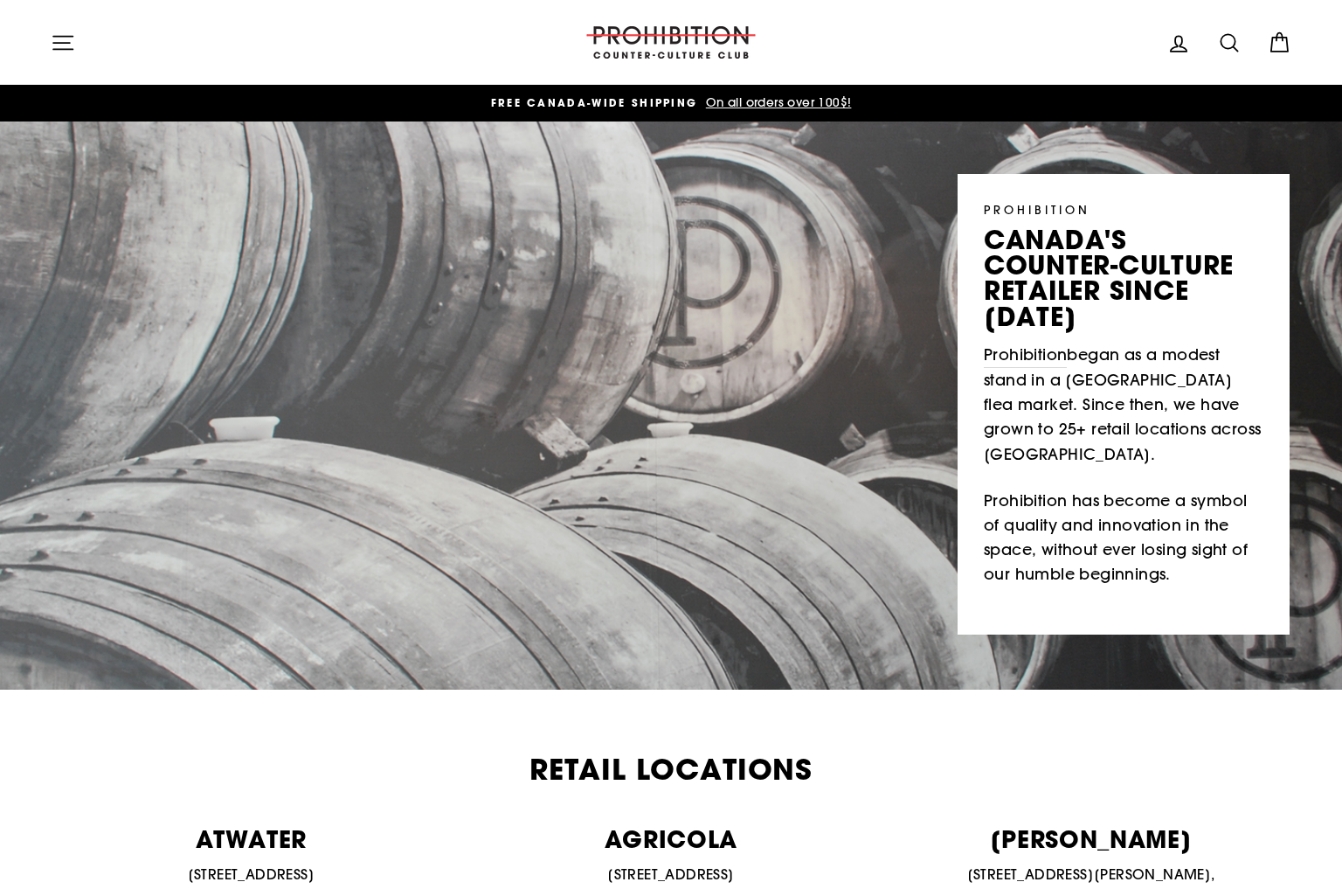 This screenshot has width=1342, height=896. I want to click on p: ATWATER, so click(251, 838).